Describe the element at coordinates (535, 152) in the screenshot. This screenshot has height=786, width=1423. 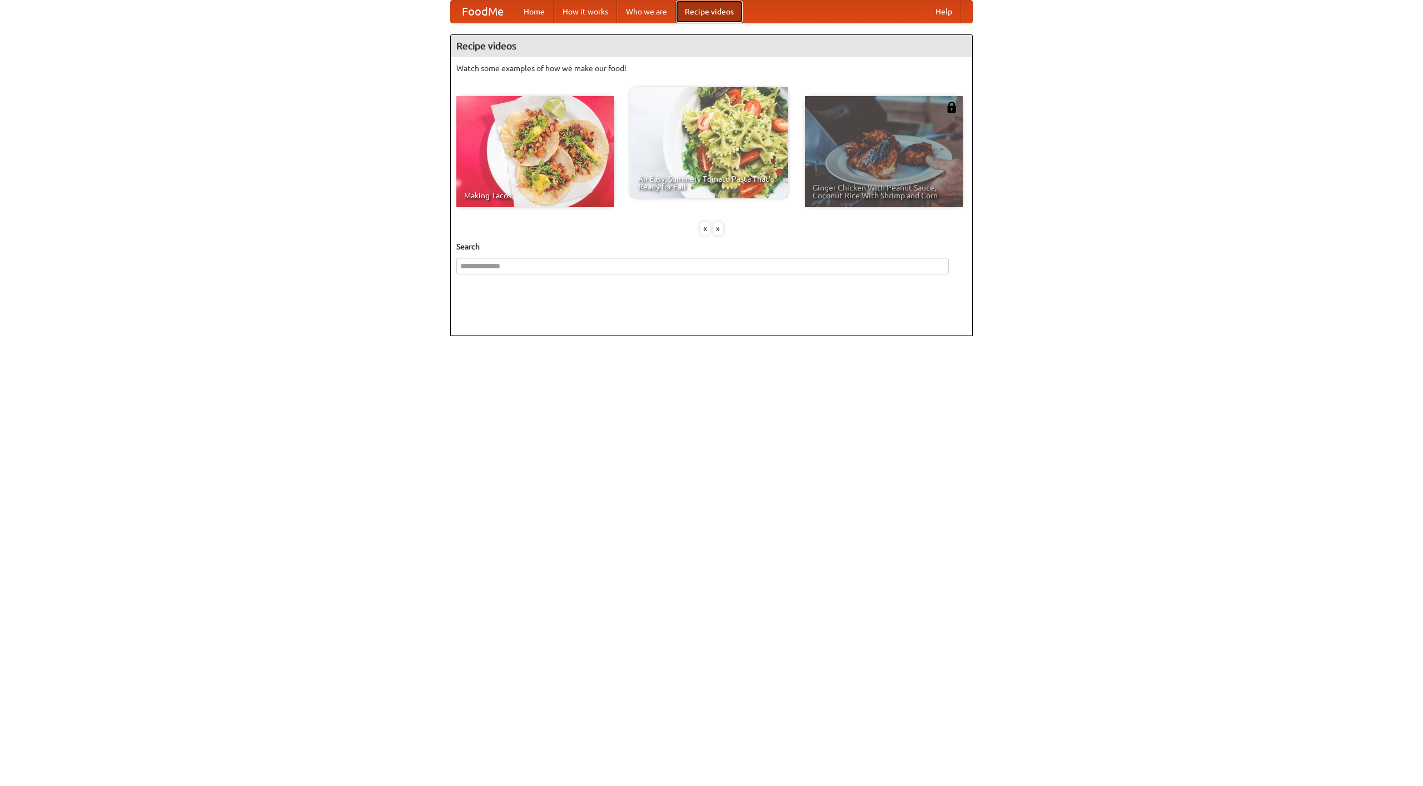
I see `a: Making Tacos` at that location.